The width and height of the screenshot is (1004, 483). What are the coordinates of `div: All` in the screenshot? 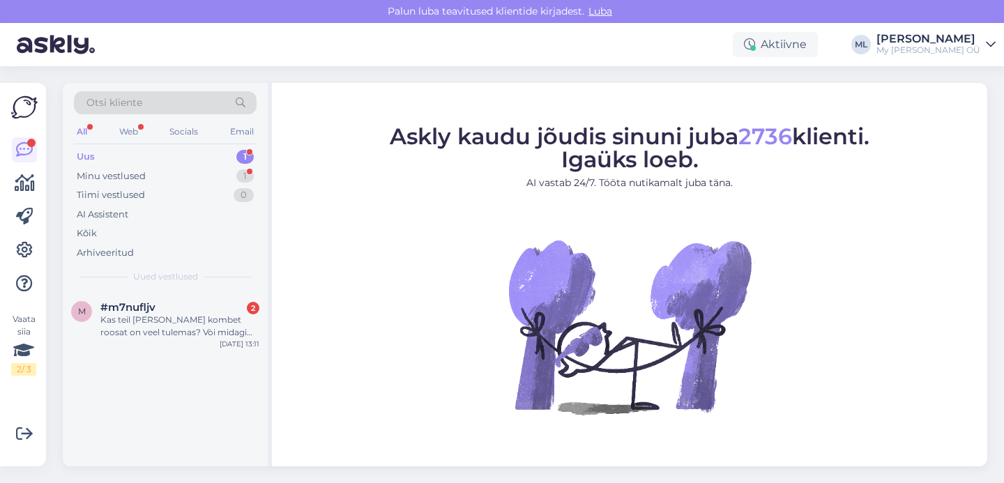 It's located at (82, 132).